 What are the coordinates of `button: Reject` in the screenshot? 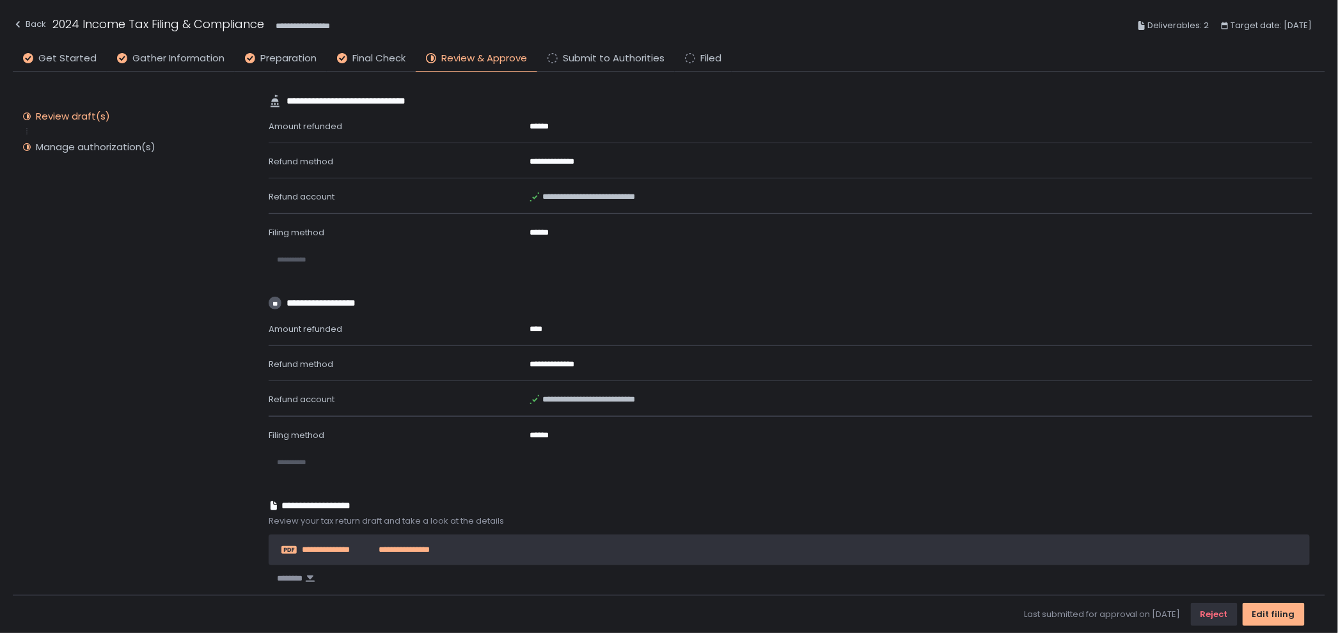 It's located at (1214, 615).